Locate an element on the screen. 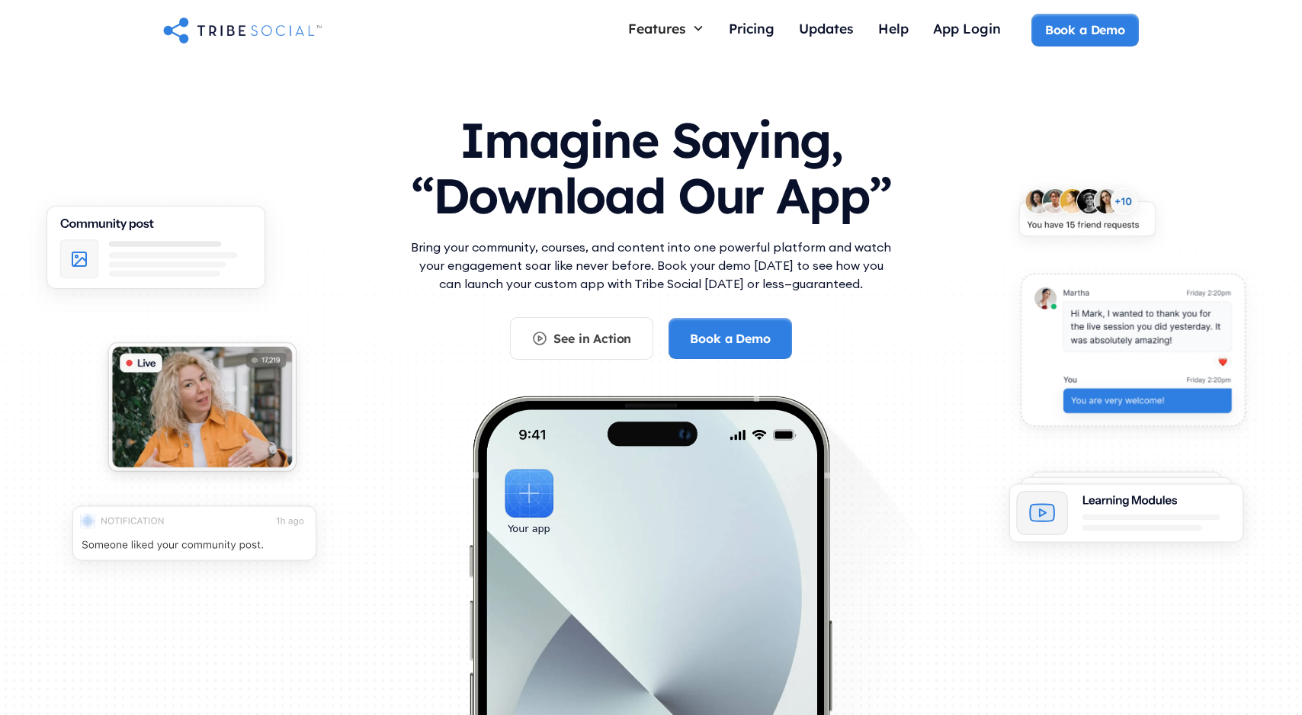  div: Help is located at coordinates (893, 28).